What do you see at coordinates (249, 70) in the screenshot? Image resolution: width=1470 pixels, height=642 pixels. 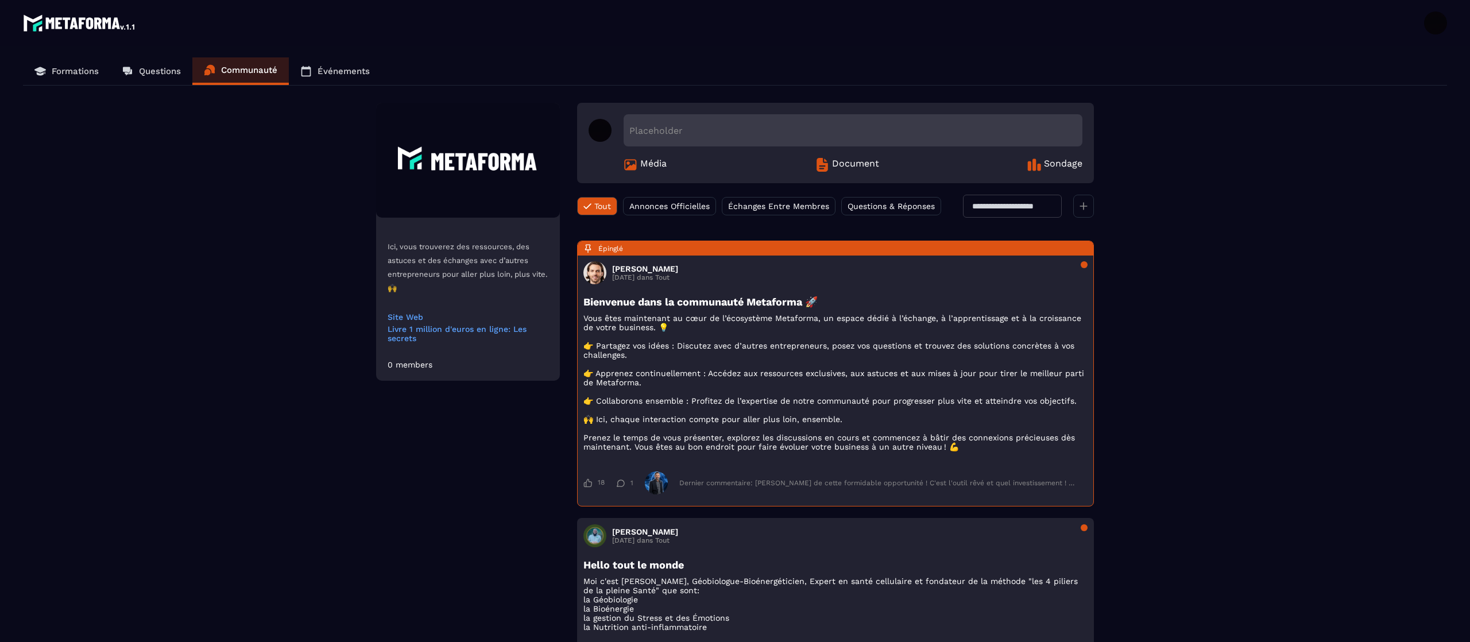 I see `p: Communauté` at bounding box center [249, 70].